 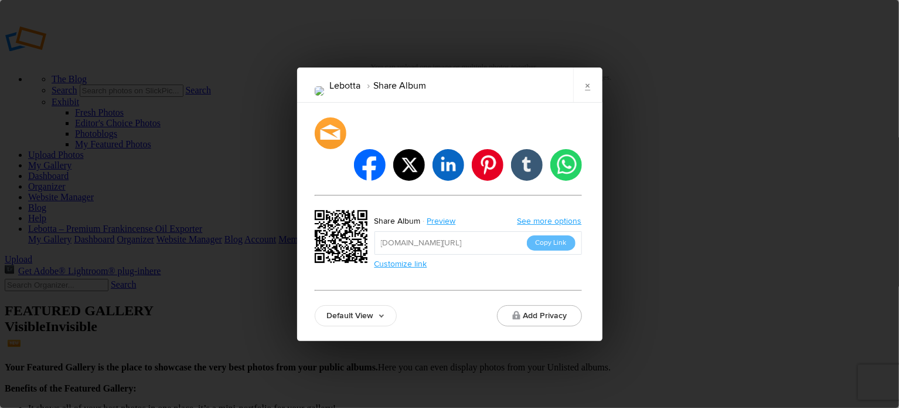 What do you see at coordinates (443, 221) in the screenshot?
I see `a: Preview` at bounding box center [443, 221].